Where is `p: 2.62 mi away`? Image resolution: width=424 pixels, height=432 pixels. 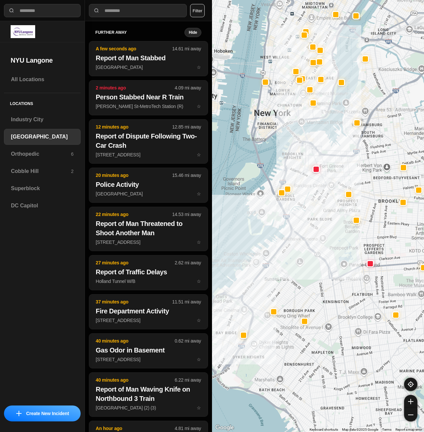 p: 2.62 mi away is located at coordinates (188, 263).